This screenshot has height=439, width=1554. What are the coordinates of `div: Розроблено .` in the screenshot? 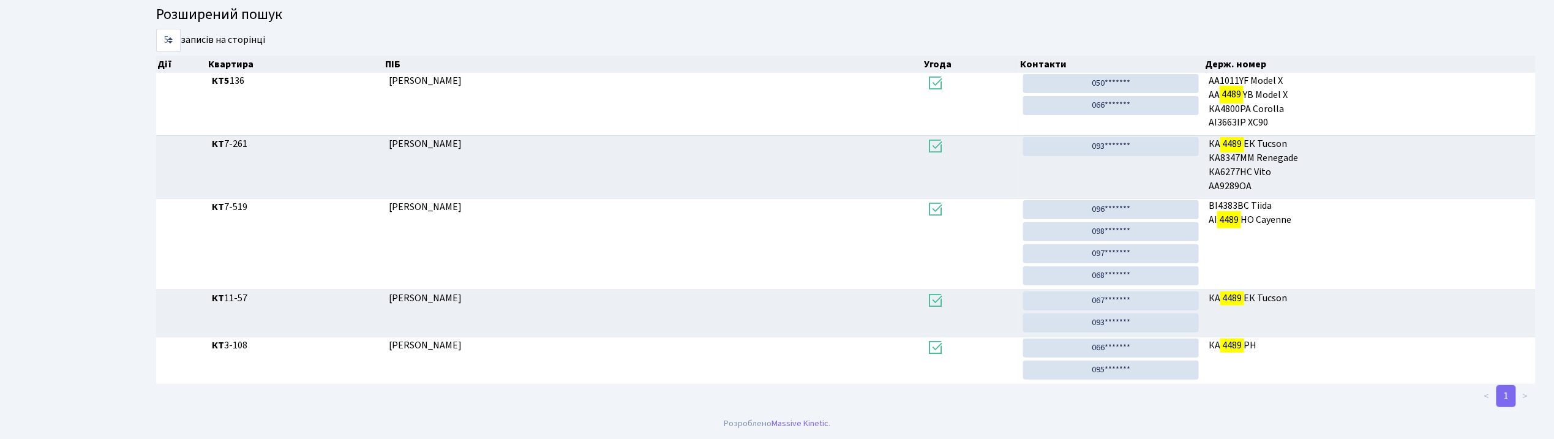 It's located at (777, 424).